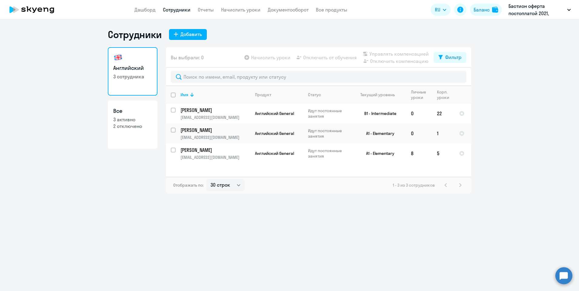  I want to click on h3: Английский, so click(133, 68).